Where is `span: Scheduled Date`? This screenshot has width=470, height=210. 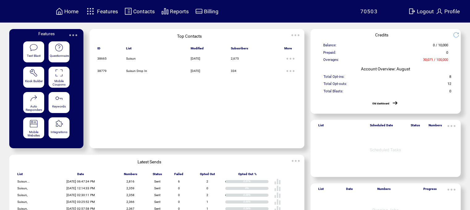
span: Scheduled Date is located at coordinates (381, 127).